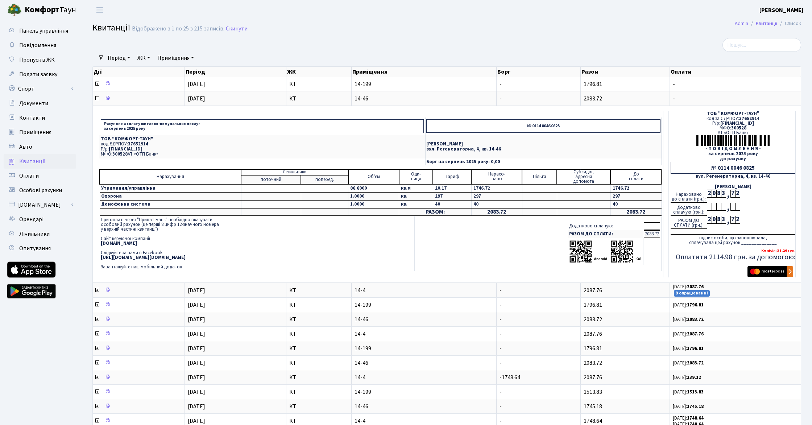 This screenshot has width=812, height=425. I want to click on a: Повідомлення, so click(40, 45).